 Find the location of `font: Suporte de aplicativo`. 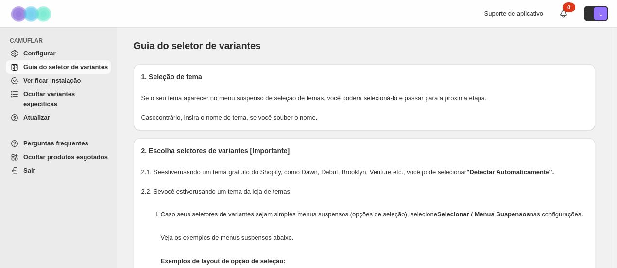

font: Suporte de aplicativo is located at coordinates (514, 13).